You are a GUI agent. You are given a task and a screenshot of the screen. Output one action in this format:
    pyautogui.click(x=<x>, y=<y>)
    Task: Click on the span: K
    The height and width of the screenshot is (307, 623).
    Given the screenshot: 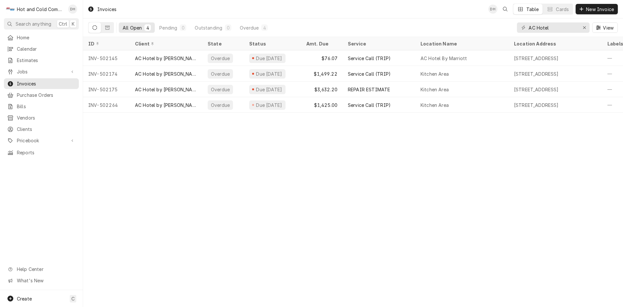 What is the action you would take?
    pyautogui.click(x=73, y=24)
    